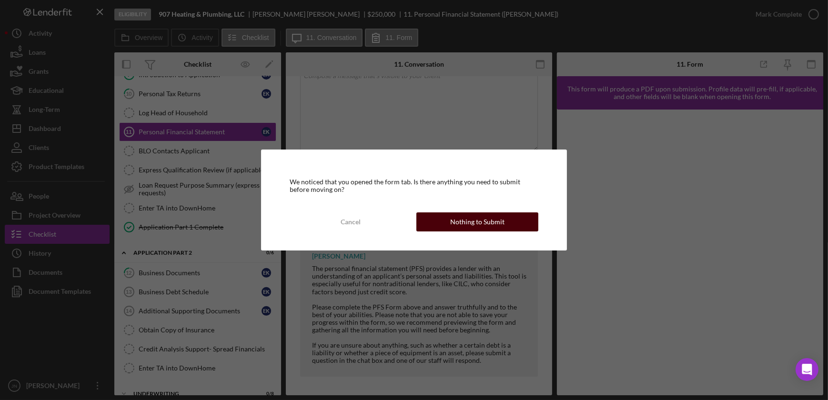 The width and height of the screenshot is (828, 400). Describe the element at coordinates (350, 222) in the screenshot. I see `div: Cancel` at that location.